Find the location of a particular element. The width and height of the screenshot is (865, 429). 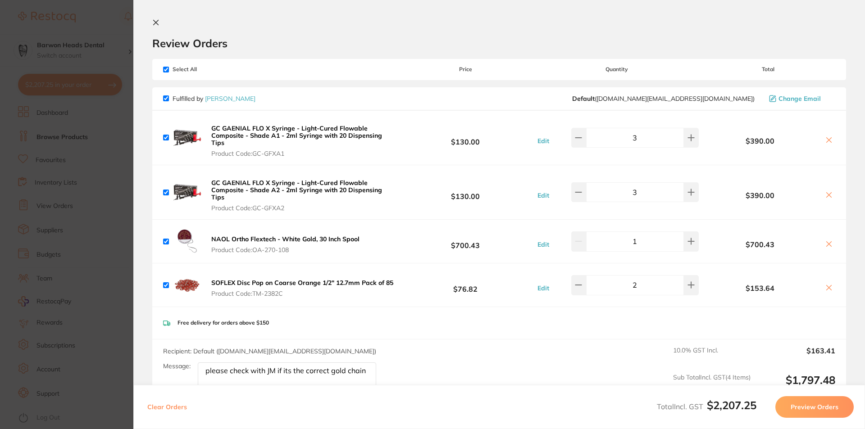

button: Change Email is located at coordinates (800, 99).